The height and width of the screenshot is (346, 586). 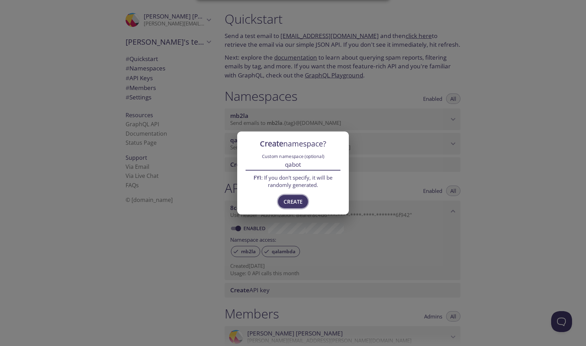 I want to click on span: : If you don't specify, it will be randomly generated., so click(x=293, y=181).